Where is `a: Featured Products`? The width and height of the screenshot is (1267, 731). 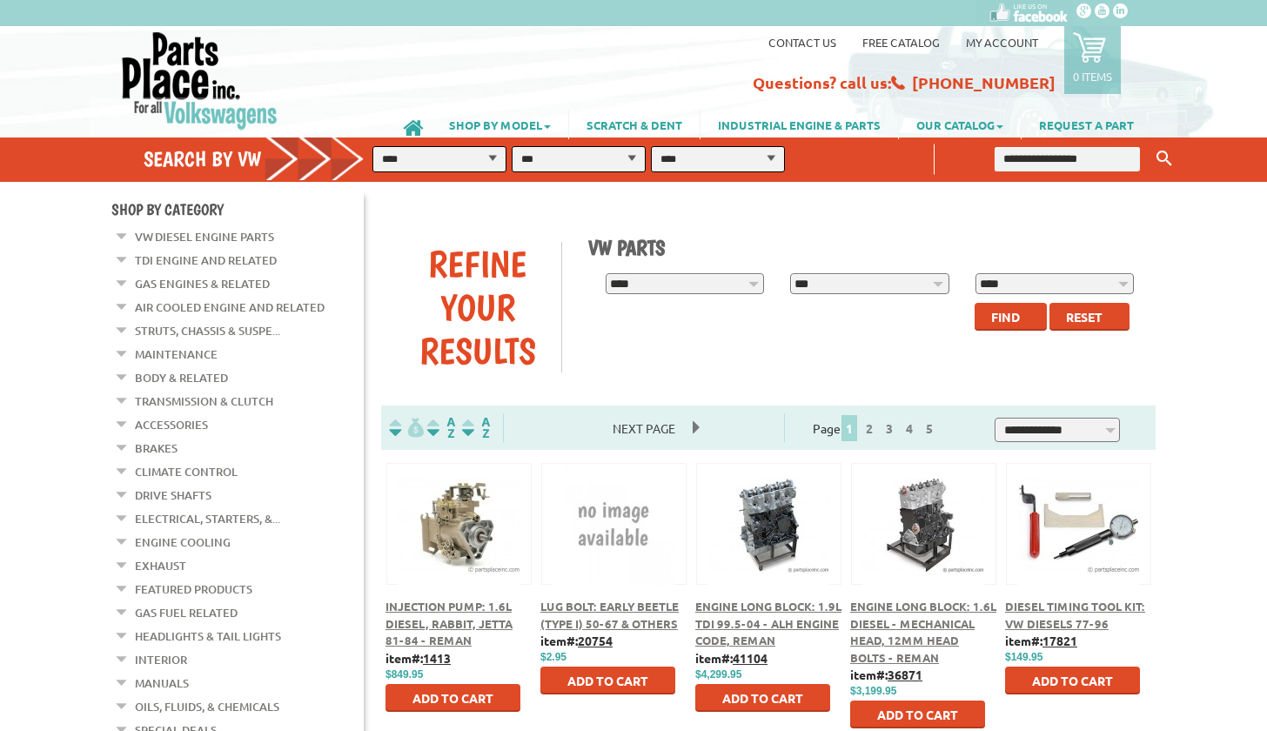 a: Featured Products is located at coordinates (193, 589).